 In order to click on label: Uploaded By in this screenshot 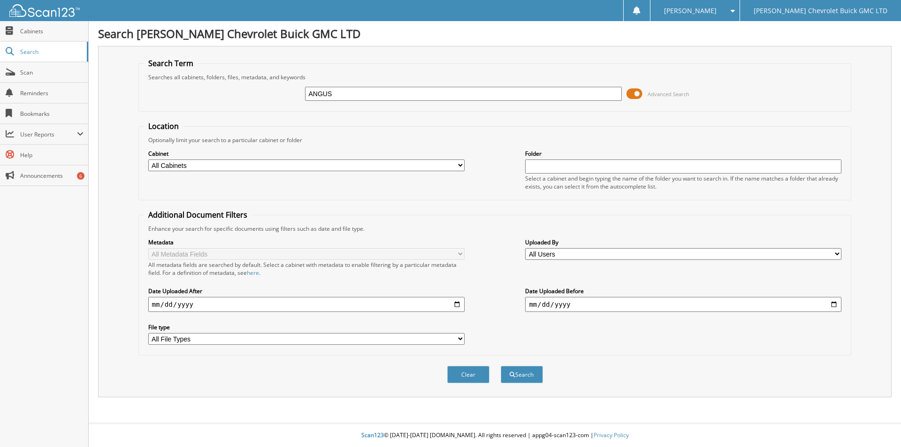, I will do `click(683, 242)`.